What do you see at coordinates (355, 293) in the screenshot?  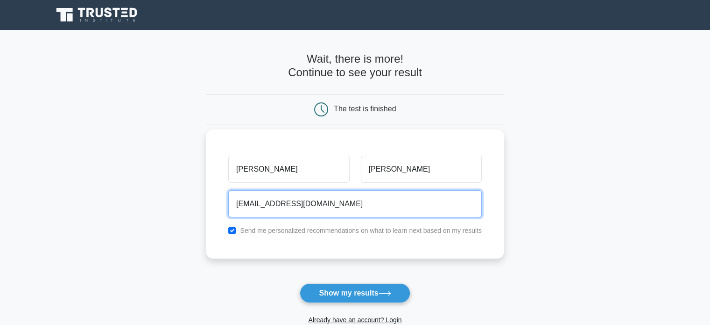 I see `button: Show my results` at bounding box center [355, 293].